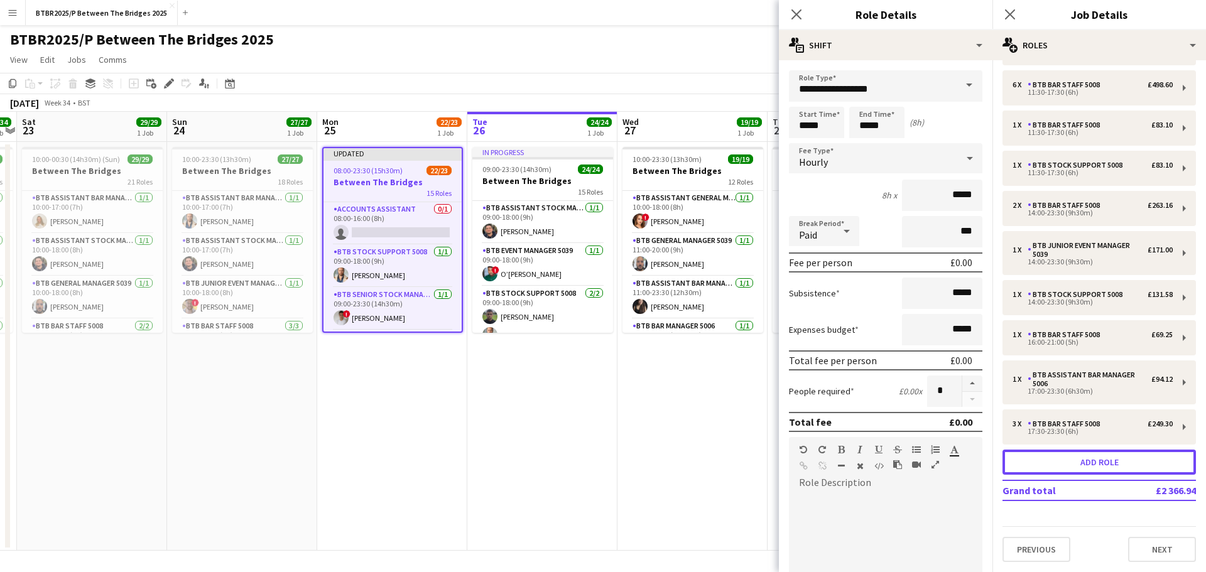 This screenshot has height=572, width=1206. I want to click on app-job-card: Updated08:00-23:30 (15h30m)22/23Between The Bridges15 RolesAccounts Assistant0/108:00-16:00 (8h) ..., so click(392, 240).